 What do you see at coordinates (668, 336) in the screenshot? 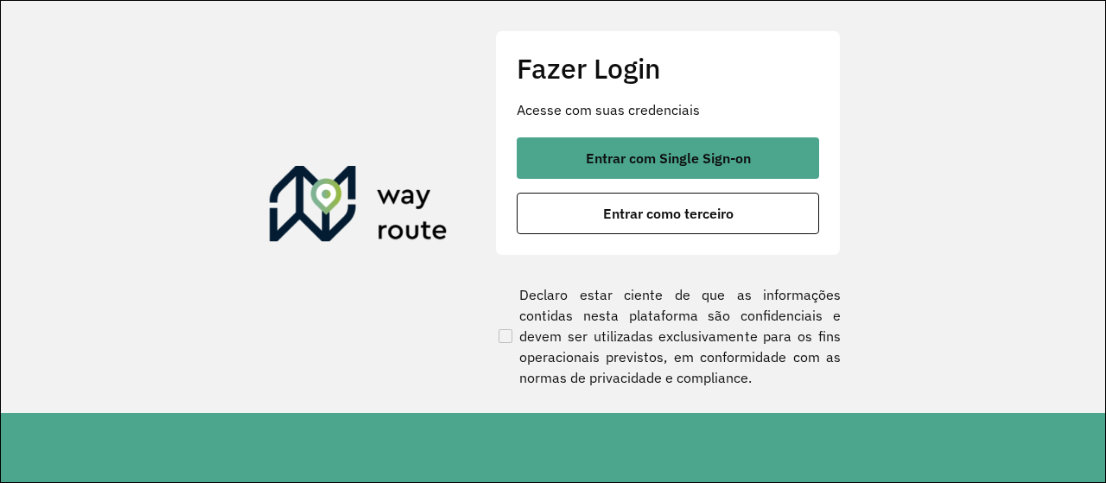
I see `label: Declaro estar ciente de que as informações contidas nesta plataforma são confidenciais e devem se...` at bounding box center [668, 336].